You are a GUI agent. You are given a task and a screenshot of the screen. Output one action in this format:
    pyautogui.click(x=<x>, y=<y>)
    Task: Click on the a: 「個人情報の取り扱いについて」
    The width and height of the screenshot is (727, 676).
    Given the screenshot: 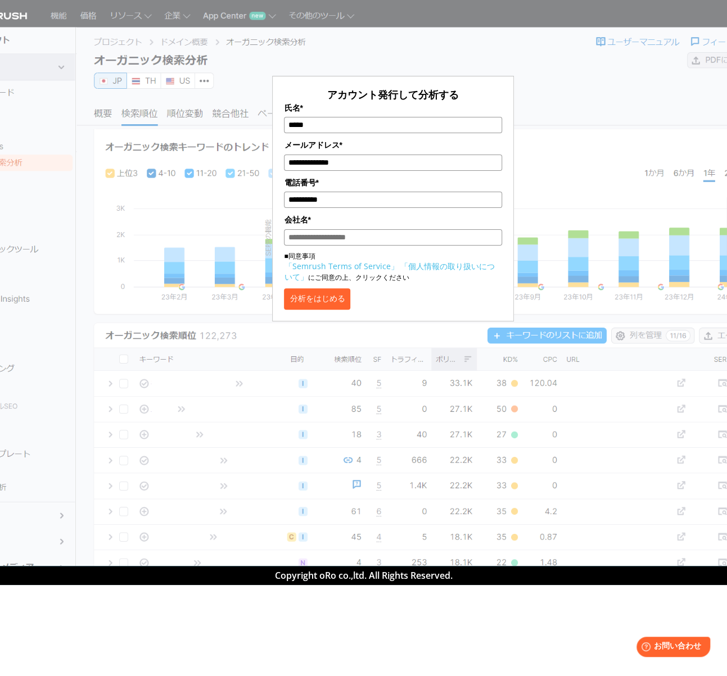 What is the action you would take?
    pyautogui.click(x=389, y=271)
    